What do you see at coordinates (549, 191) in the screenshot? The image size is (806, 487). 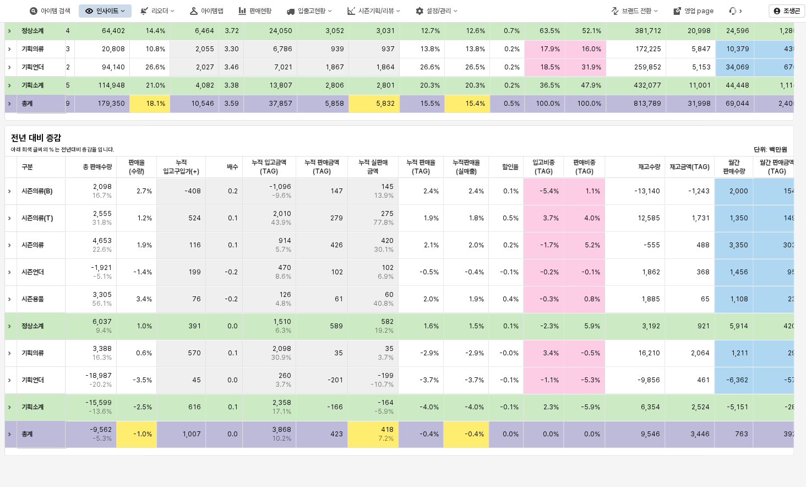 I see `span: -5.4%` at bounding box center [549, 191].